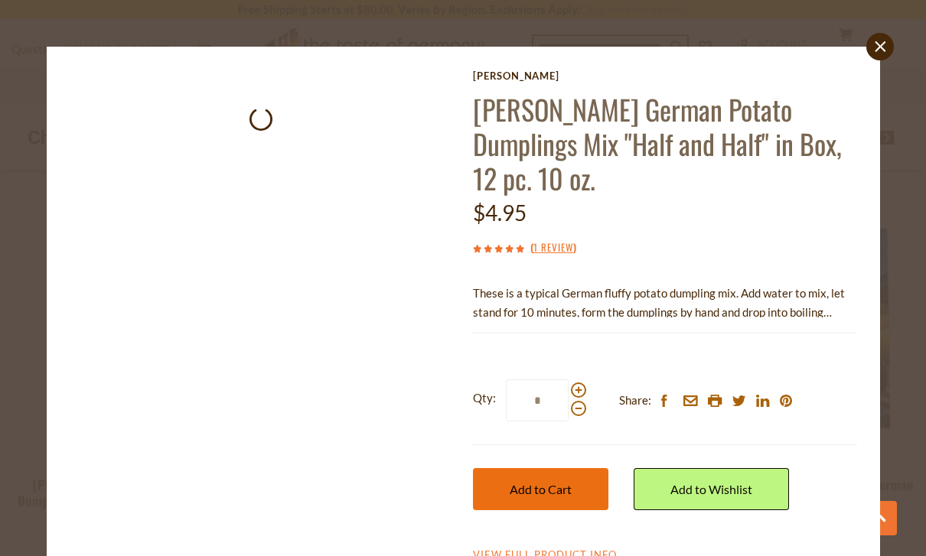 This screenshot has width=926, height=556. Describe the element at coordinates (537, 400) in the screenshot. I see `input: Qty:` at that location.